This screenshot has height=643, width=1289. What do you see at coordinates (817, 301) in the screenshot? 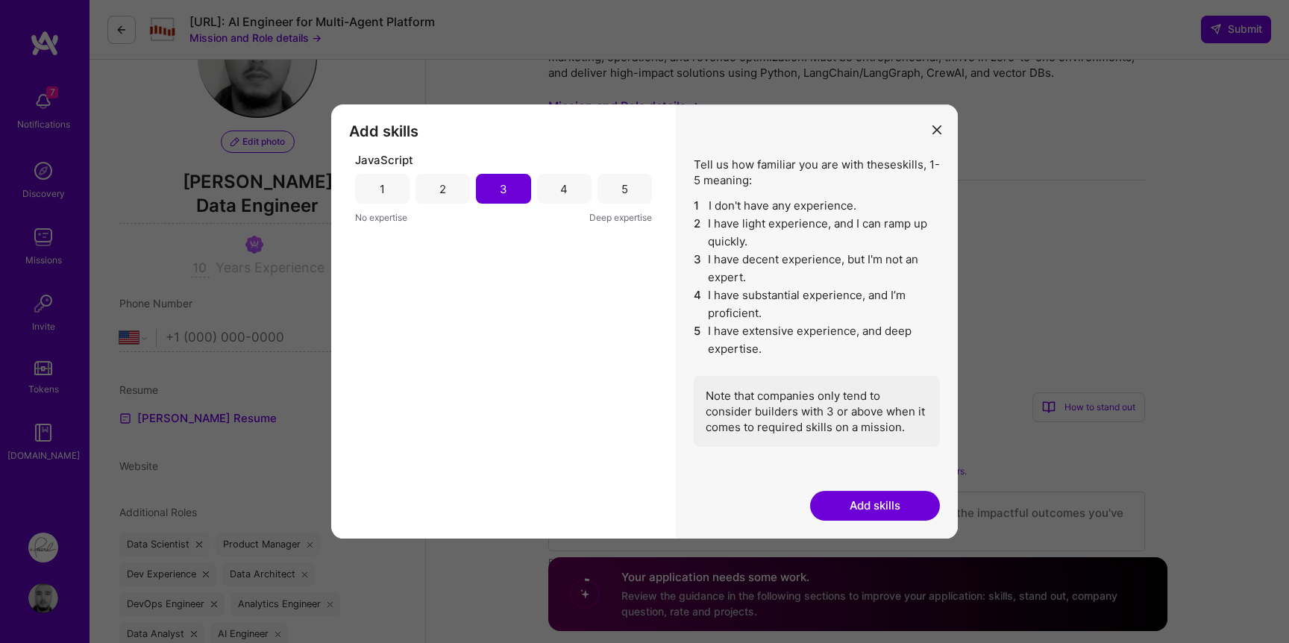
I see `div: Tell us how familiar you are with these skills , 1-5 meaning:` at bounding box center [817, 301].